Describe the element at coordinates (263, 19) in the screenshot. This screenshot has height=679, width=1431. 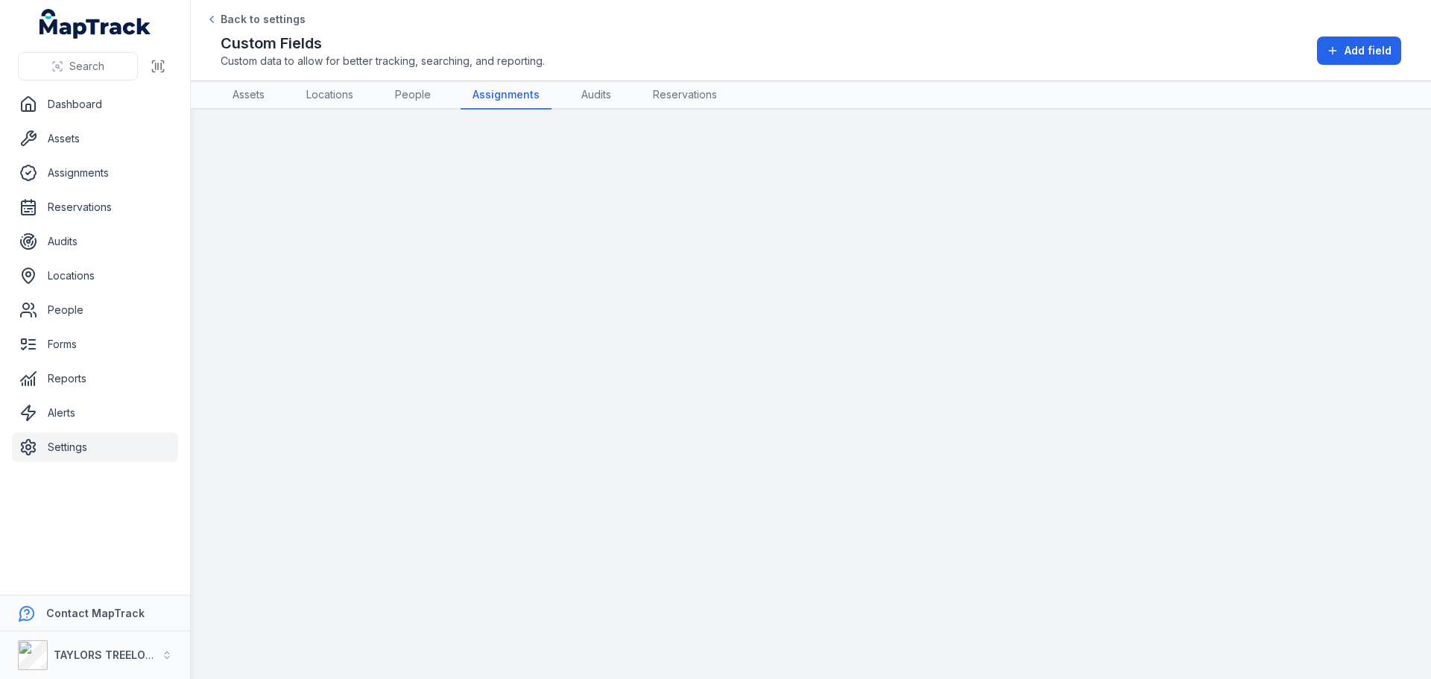
I see `span: Back to settings` at that location.